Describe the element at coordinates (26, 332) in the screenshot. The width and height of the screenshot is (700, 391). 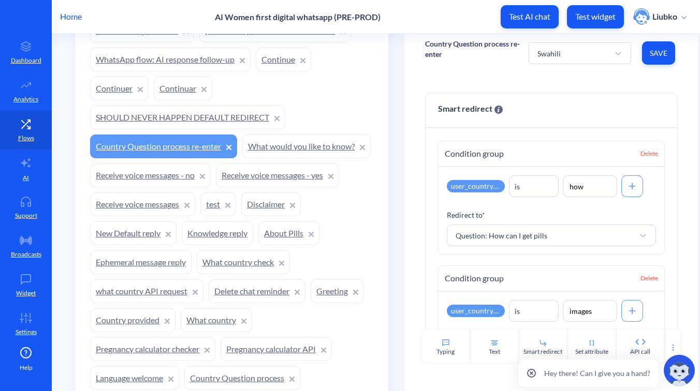
I see `p: Settings` at that location.